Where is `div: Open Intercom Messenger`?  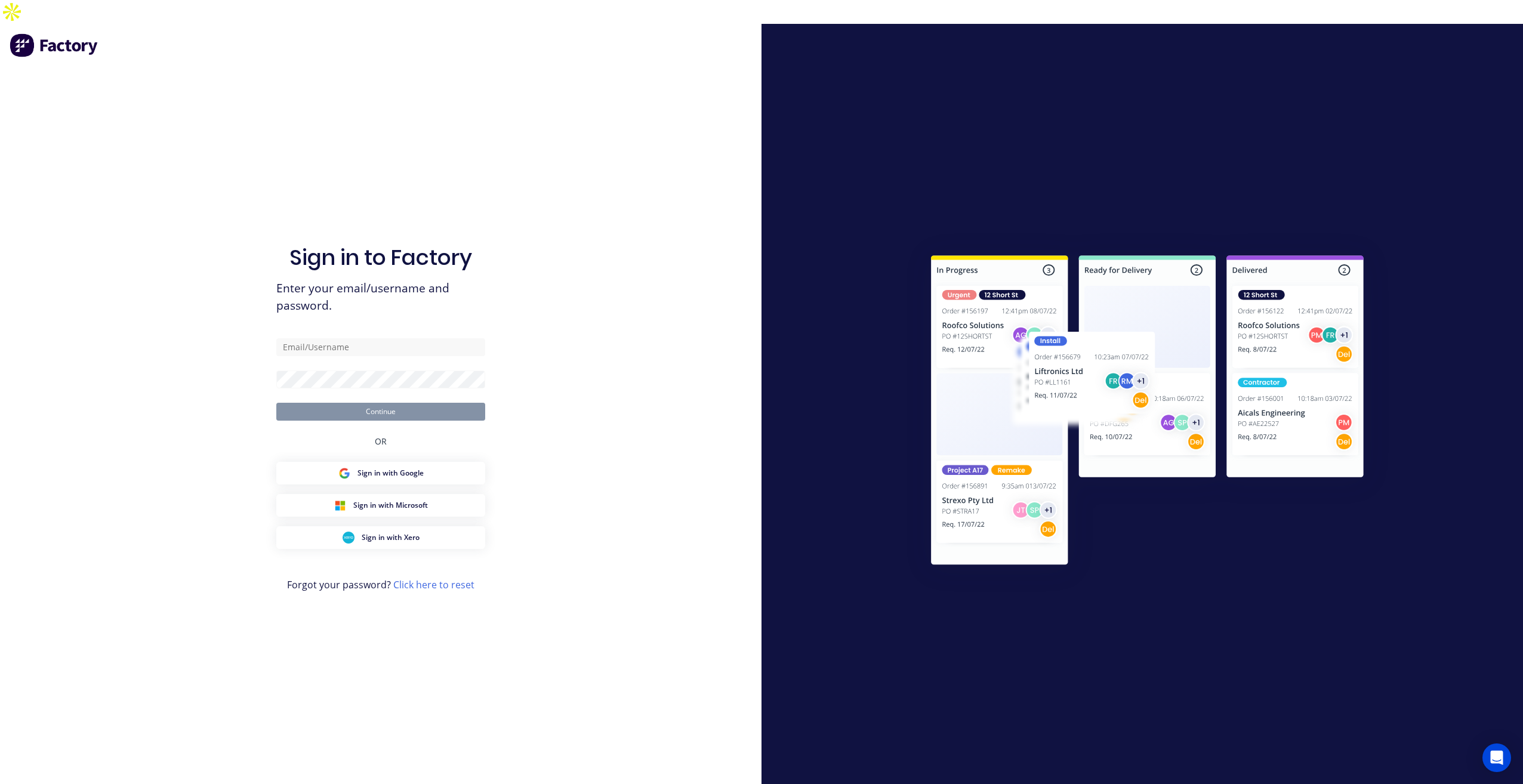 div: Open Intercom Messenger is located at coordinates (1497, 758).